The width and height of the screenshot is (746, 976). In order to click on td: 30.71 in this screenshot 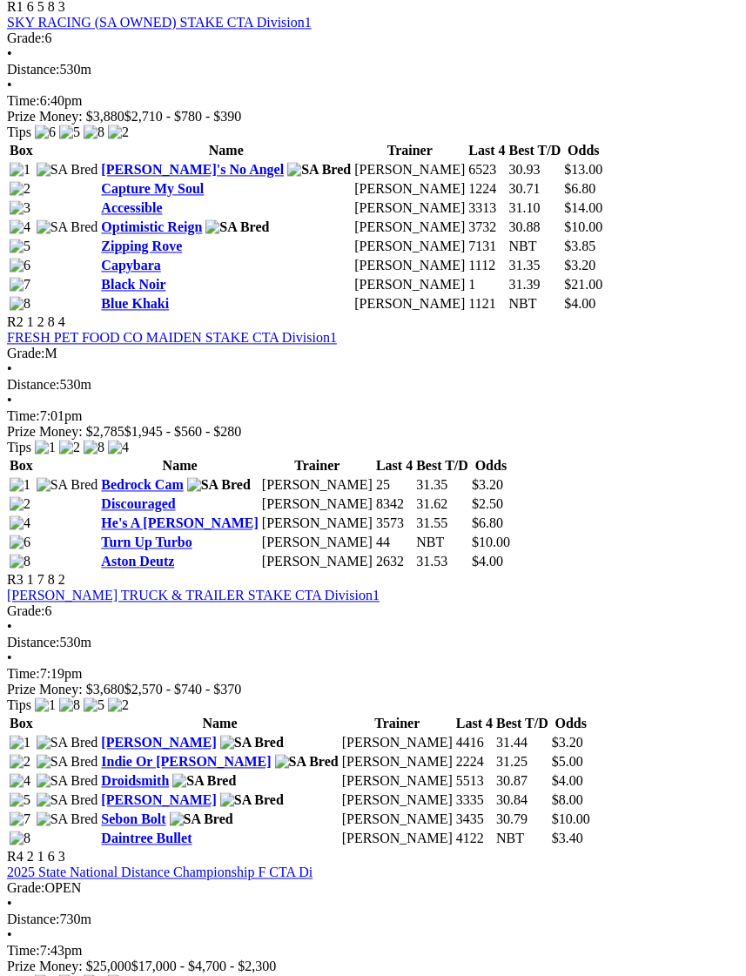, I will do `click(535, 189)`.